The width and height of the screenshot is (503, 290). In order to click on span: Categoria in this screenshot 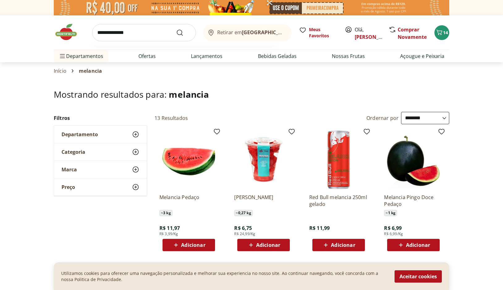, I will do `click(73, 152)`.